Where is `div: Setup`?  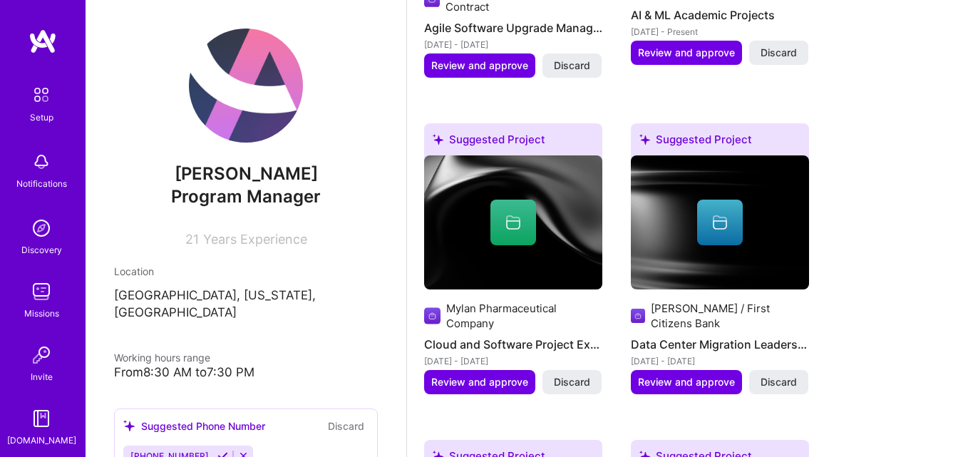 div: Setup is located at coordinates (41, 117).